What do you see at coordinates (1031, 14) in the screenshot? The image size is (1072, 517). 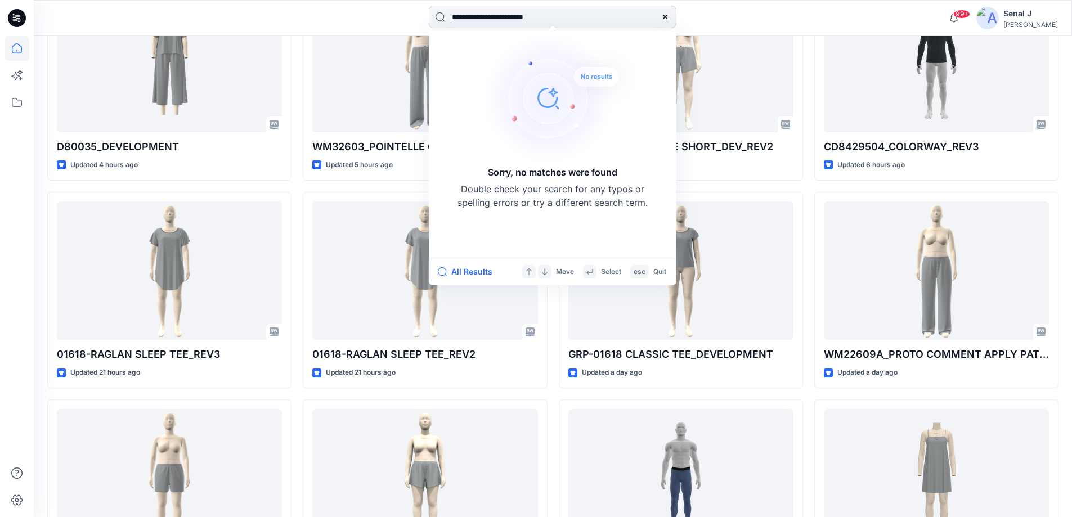 I see `div: Senal J` at bounding box center [1031, 14].